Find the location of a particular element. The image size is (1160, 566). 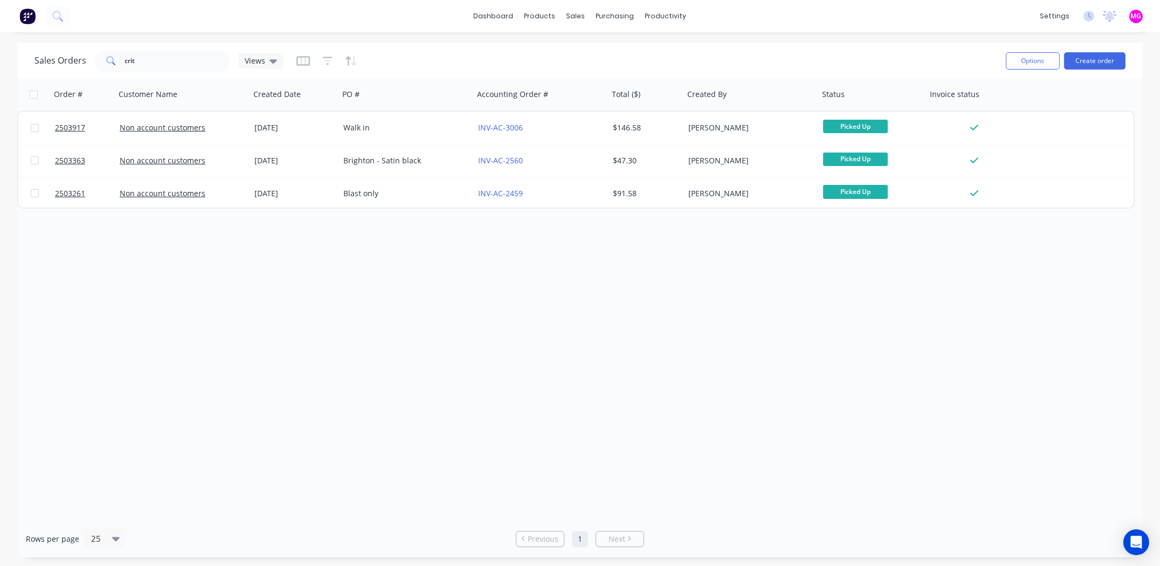

a: INV-AC-3006 is located at coordinates (500, 127).